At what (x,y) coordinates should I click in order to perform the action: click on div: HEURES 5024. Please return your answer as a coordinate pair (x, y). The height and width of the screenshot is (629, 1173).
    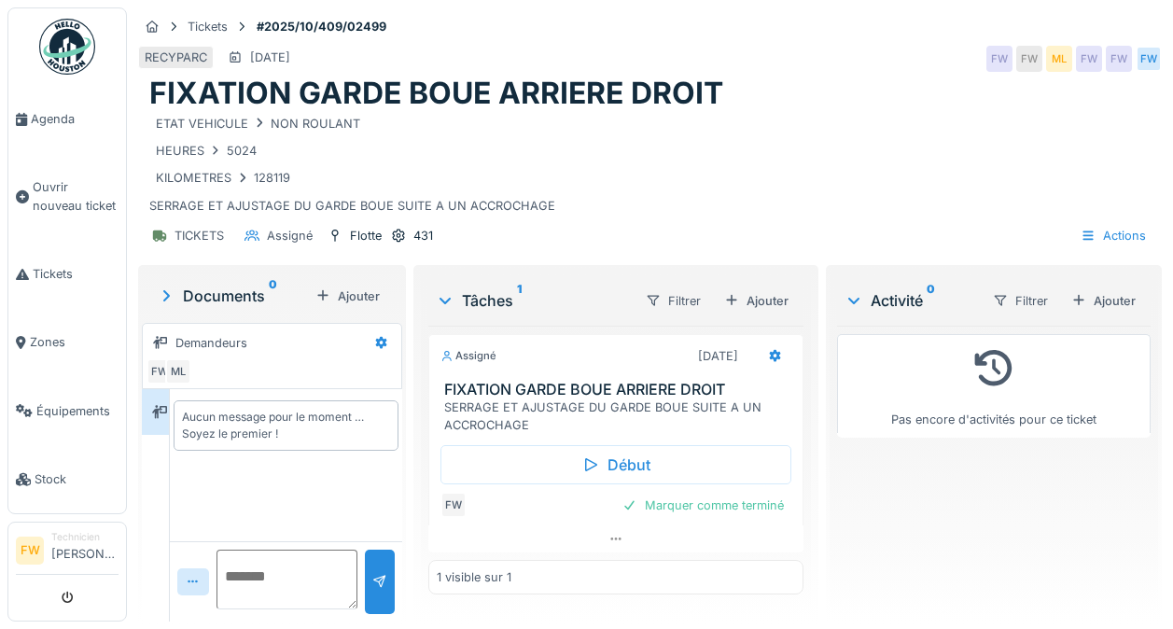
    Looking at the image, I should click on (206, 150).